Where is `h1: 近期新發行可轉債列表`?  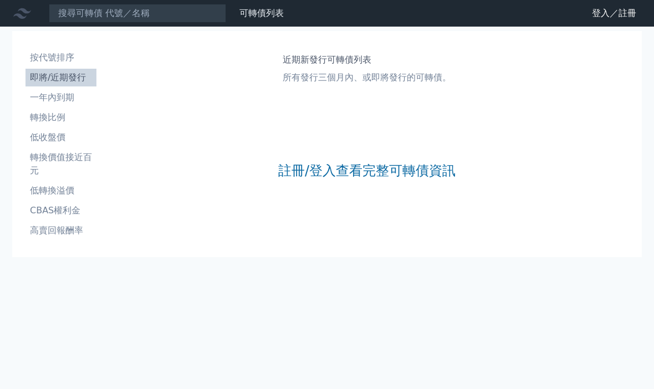 h1: 近期新發行可轉債列表 is located at coordinates (367, 60).